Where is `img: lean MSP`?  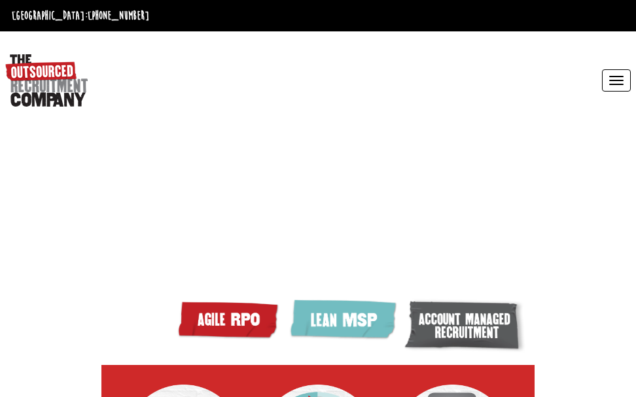 img: lean MSP is located at coordinates (345, 320).